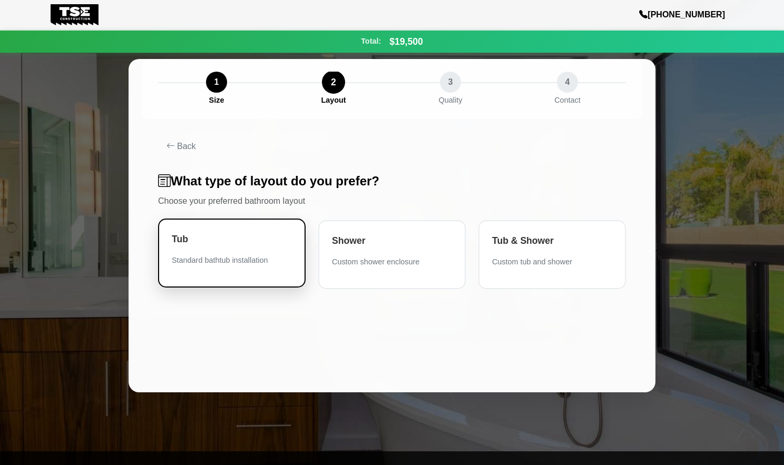  Describe the element at coordinates (392, 181) in the screenshot. I see `h3: What type of layout do you prefer?` at that location.